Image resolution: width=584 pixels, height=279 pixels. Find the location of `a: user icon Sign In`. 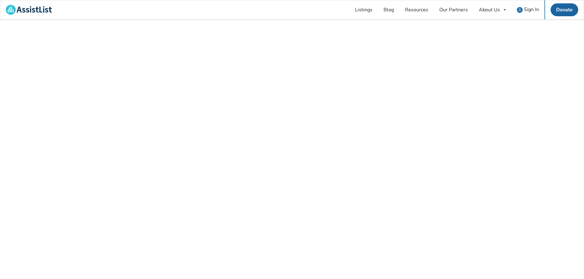

a: user icon Sign In is located at coordinates (528, 10).